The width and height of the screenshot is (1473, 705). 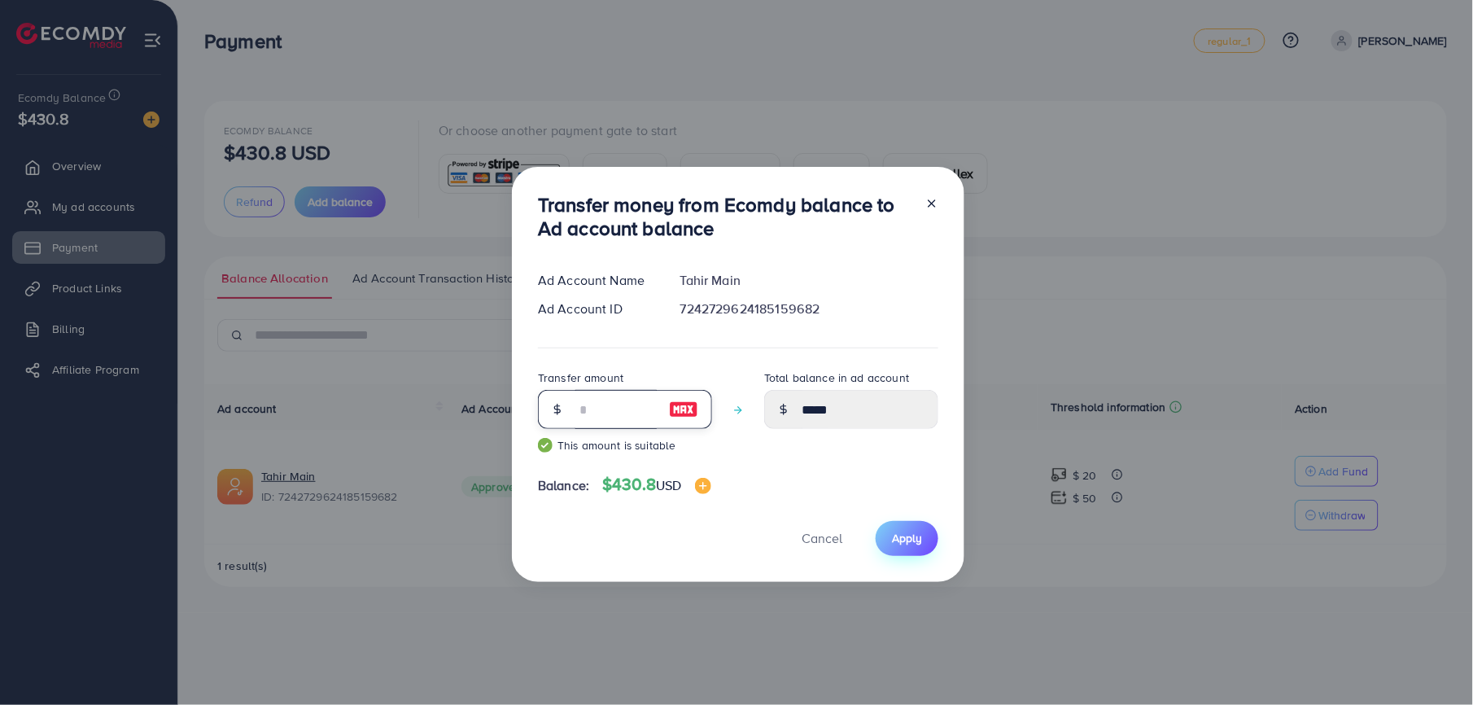 What do you see at coordinates (596, 280) in the screenshot?
I see `div: Ad Account Name` at bounding box center [596, 280].